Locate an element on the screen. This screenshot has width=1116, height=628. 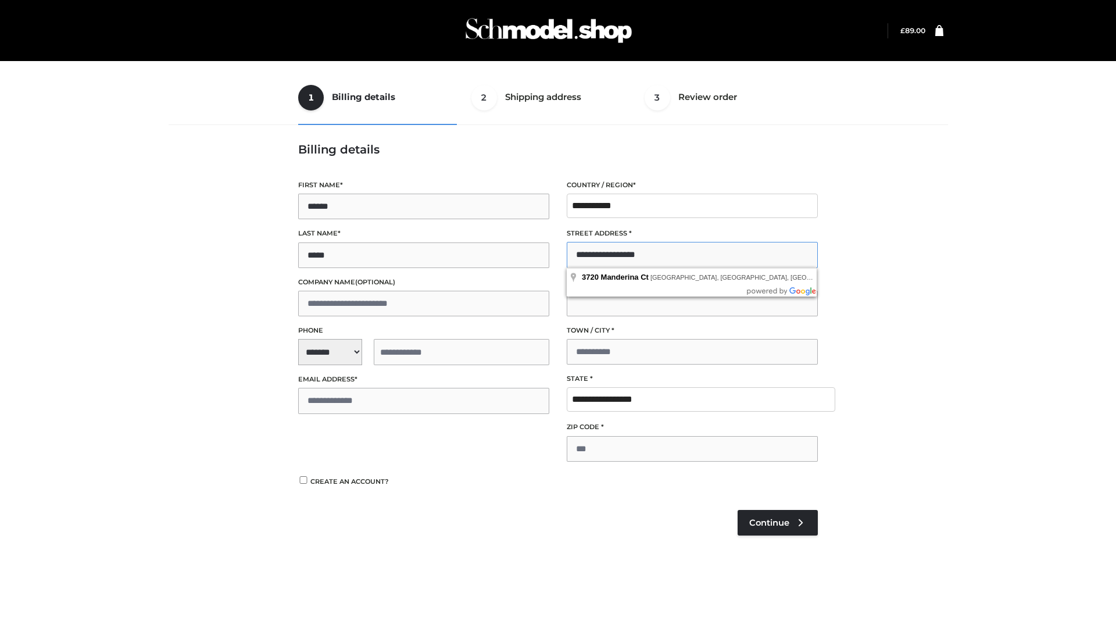
h3: Billing details is located at coordinates (558, 149).